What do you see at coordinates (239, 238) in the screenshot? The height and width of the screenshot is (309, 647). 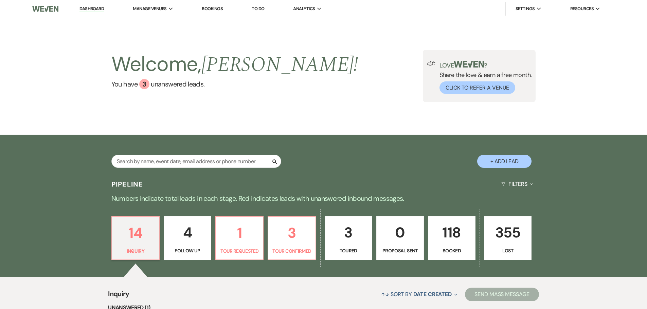 I see `a: 1Tour Requested` at bounding box center [239, 238].